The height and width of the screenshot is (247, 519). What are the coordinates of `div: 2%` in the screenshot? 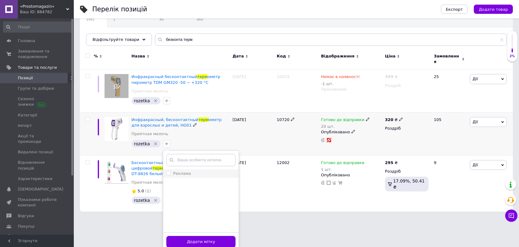 It's located at (513, 56).